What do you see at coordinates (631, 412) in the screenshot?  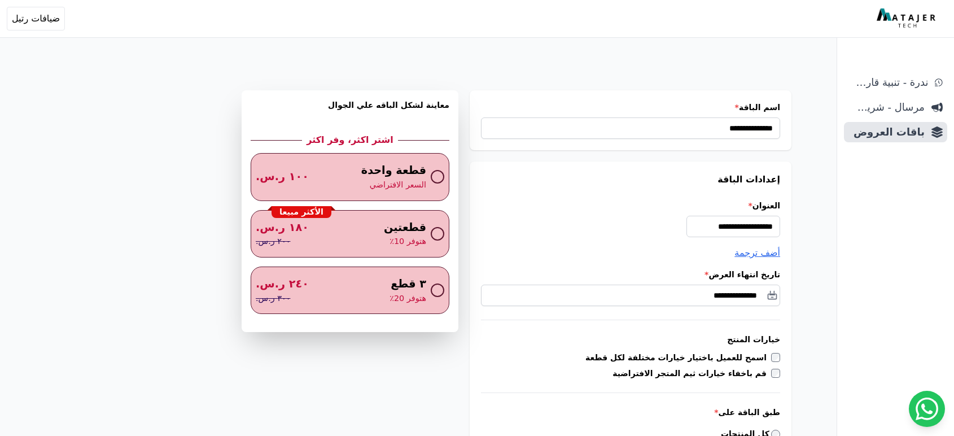 I see `label: طبق الباقة على` at bounding box center [631, 412].